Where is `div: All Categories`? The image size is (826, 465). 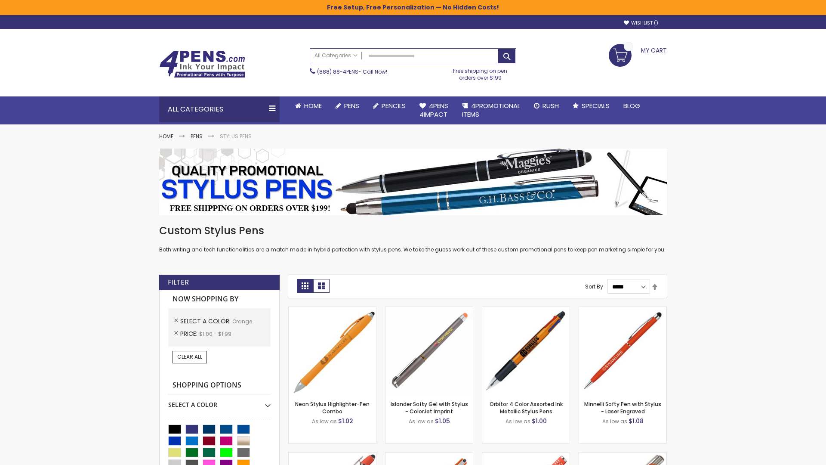
div: All Categories is located at coordinates (219, 109).